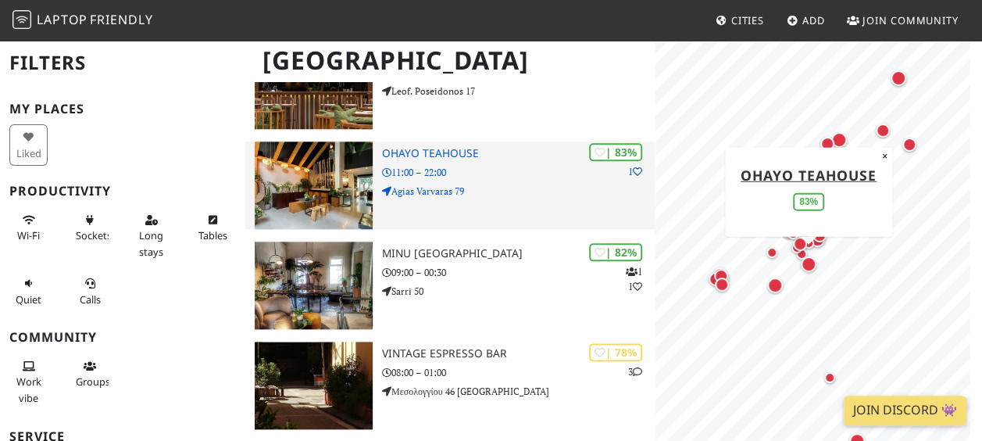  Describe the element at coordinates (635, 171) in the screenshot. I see `p: 1` at that location.